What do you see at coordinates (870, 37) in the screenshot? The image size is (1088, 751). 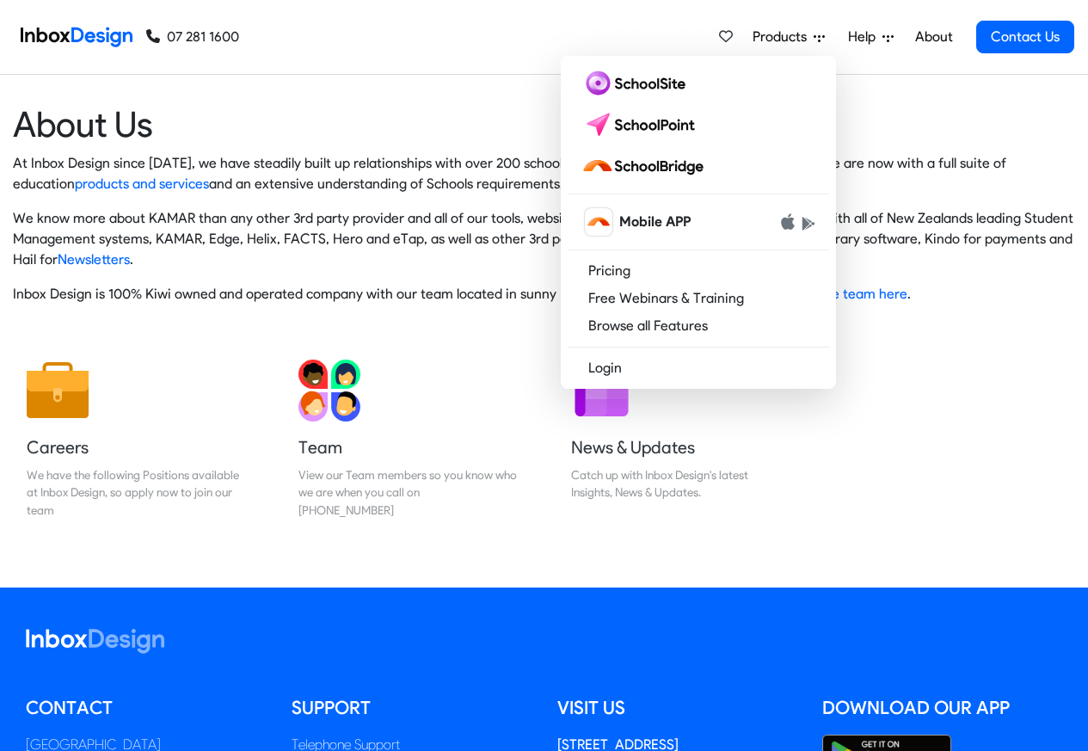 I see `a: Help` at bounding box center [870, 37].